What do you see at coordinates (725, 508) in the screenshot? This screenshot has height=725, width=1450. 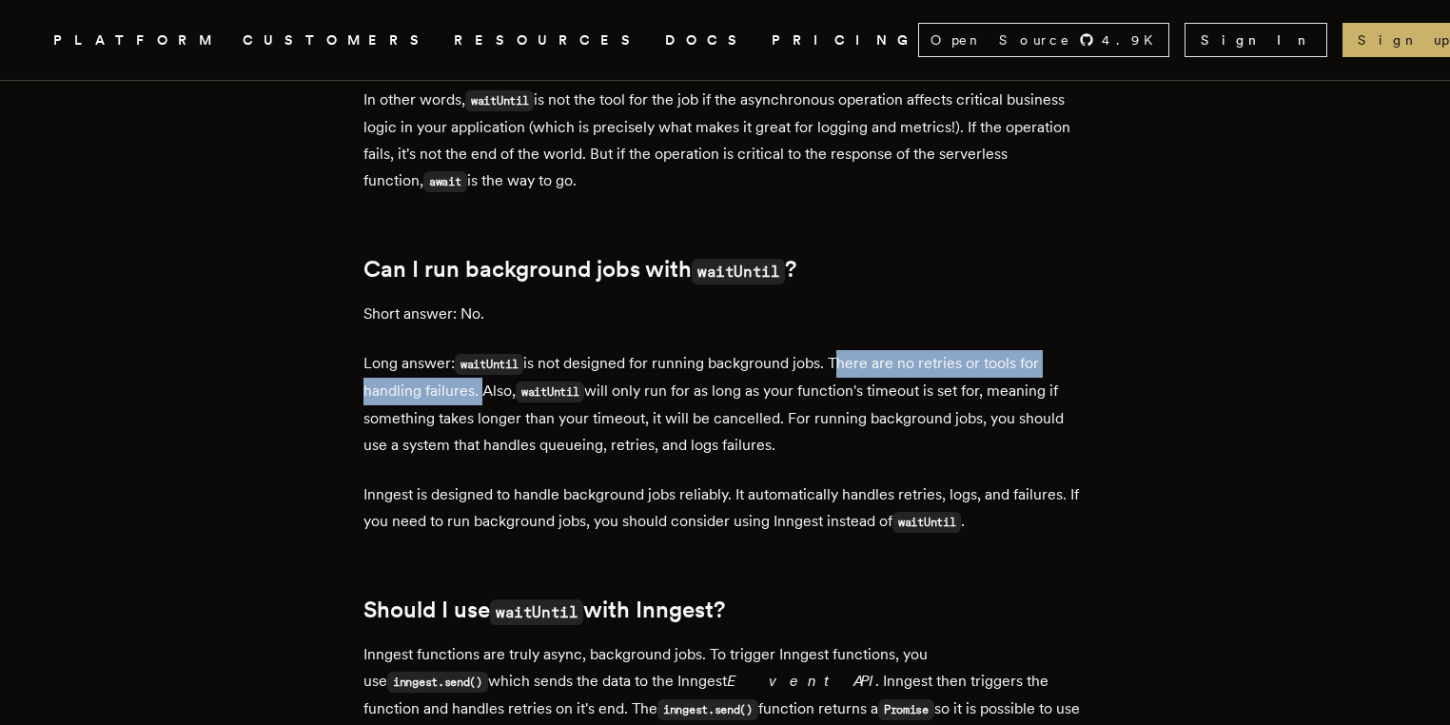 I see `p: Inngest is designed to handle background jobs reliably. It automatically handles retries, logs, a...` at bounding box center [725, 508].